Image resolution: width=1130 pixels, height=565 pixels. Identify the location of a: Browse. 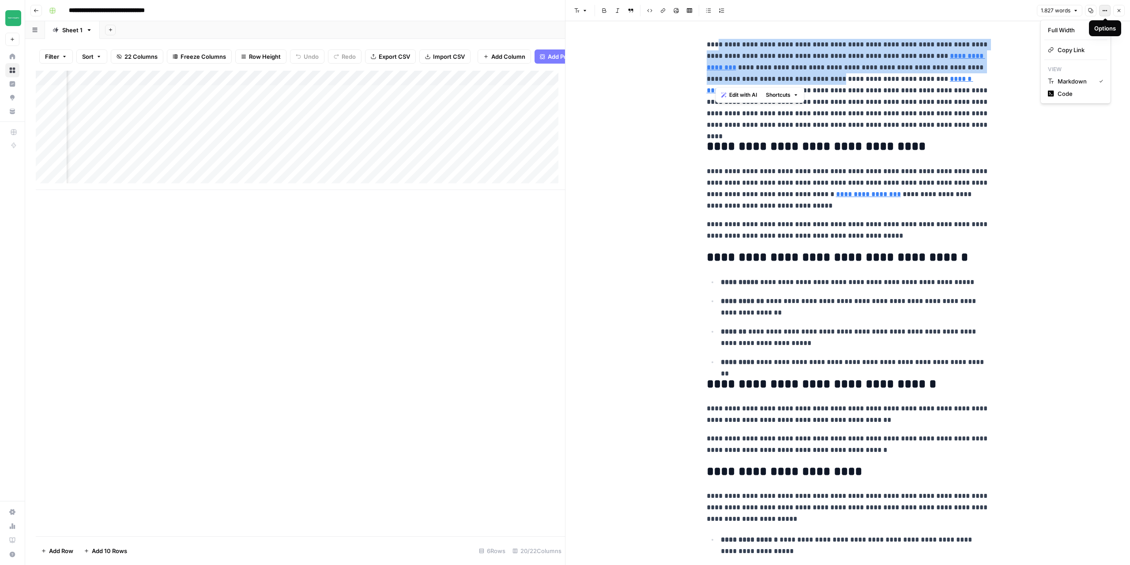
(12, 70).